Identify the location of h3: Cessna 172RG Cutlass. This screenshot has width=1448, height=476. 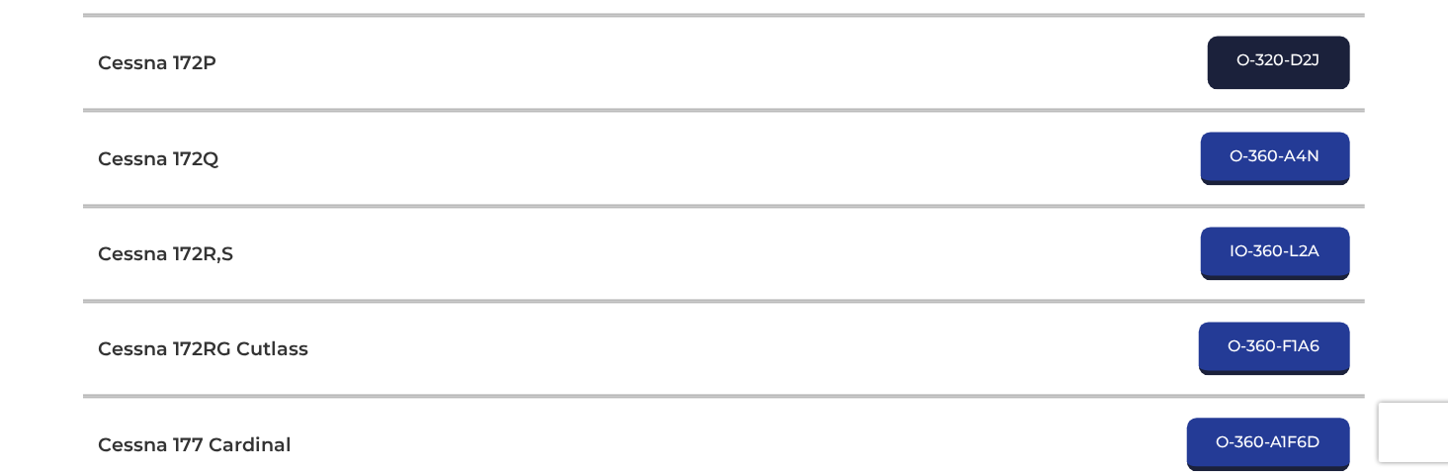
(203, 348).